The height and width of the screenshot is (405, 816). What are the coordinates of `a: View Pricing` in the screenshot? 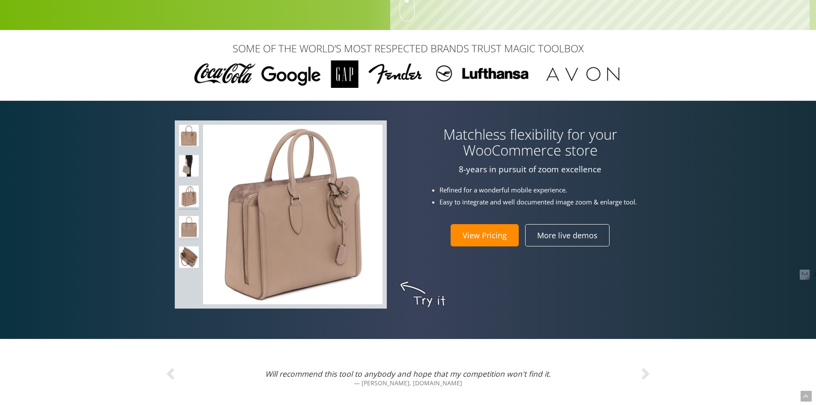 It's located at (485, 235).